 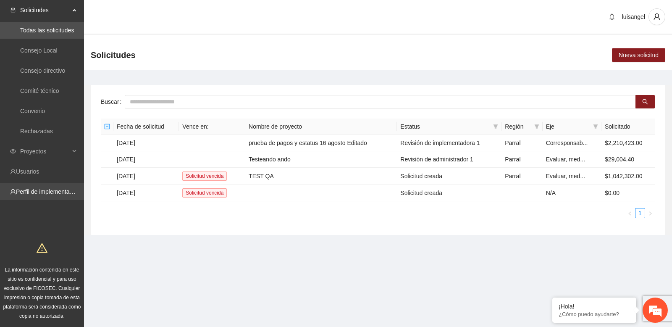 What do you see at coordinates (645, 102) in the screenshot?
I see `button: search` at bounding box center [645, 102].